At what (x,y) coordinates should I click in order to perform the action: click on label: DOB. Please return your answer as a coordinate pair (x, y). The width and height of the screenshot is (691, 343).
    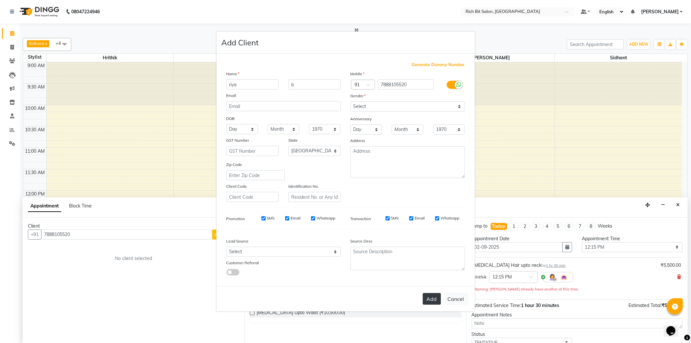
    Looking at the image, I should click on (231, 119).